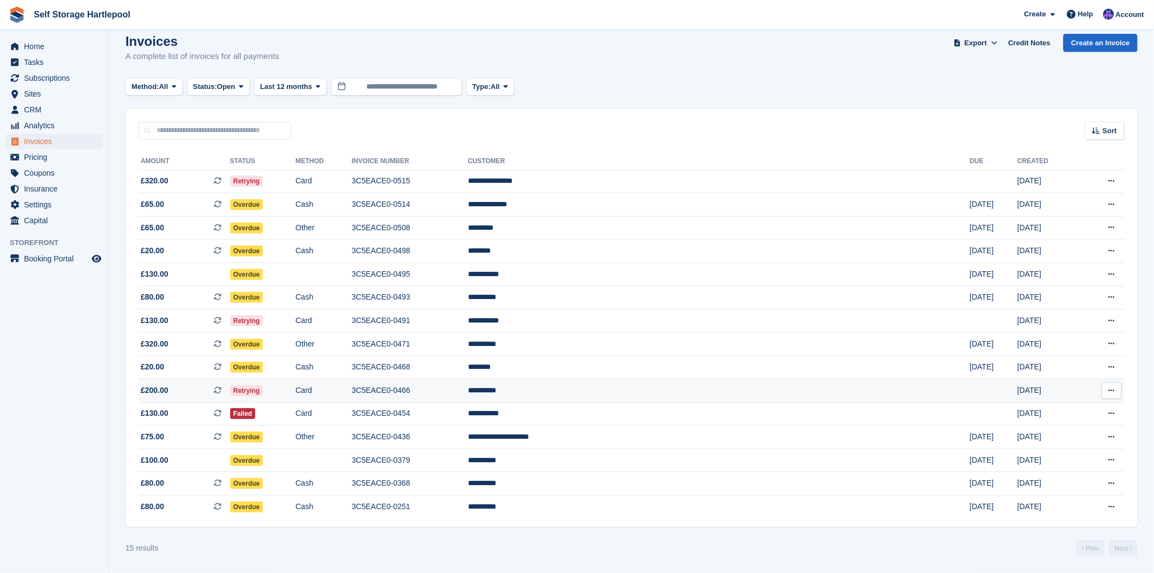  What do you see at coordinates (1124, 548) in the screenshot?
I see `a: Next` at bounding box center [1124, 548].